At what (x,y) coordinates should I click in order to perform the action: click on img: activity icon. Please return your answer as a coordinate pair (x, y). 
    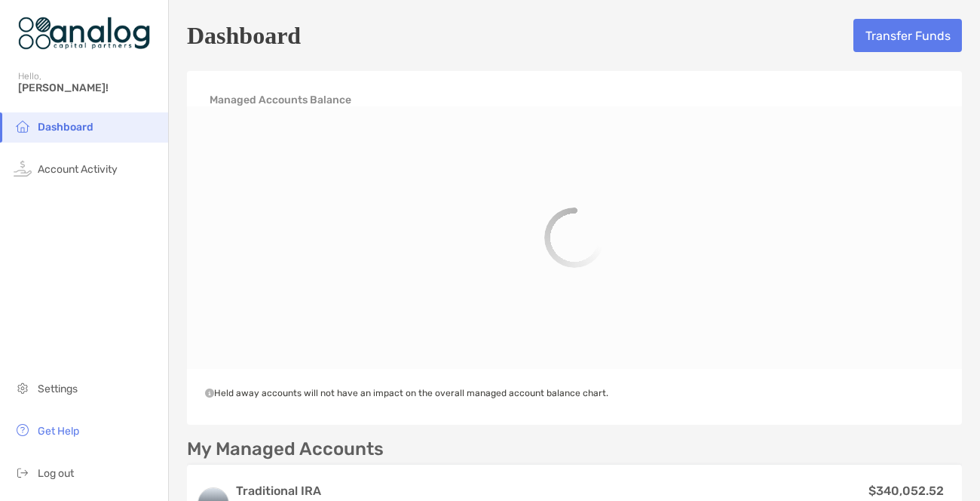
    Looking at the image, I should click on (23, 168).